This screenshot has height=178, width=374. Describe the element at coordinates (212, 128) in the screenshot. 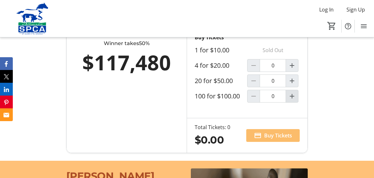

I see `div: Total Tickets: 0` at that location.